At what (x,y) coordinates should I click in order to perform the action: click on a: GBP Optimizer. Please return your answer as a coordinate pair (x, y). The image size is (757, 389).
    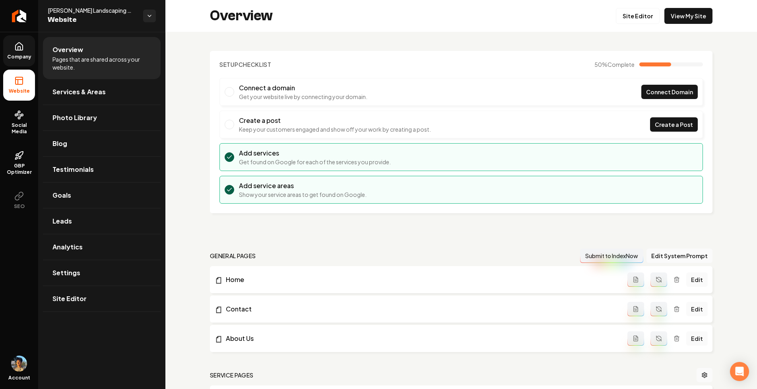
    Looking at the image, I should click on (19, 163).